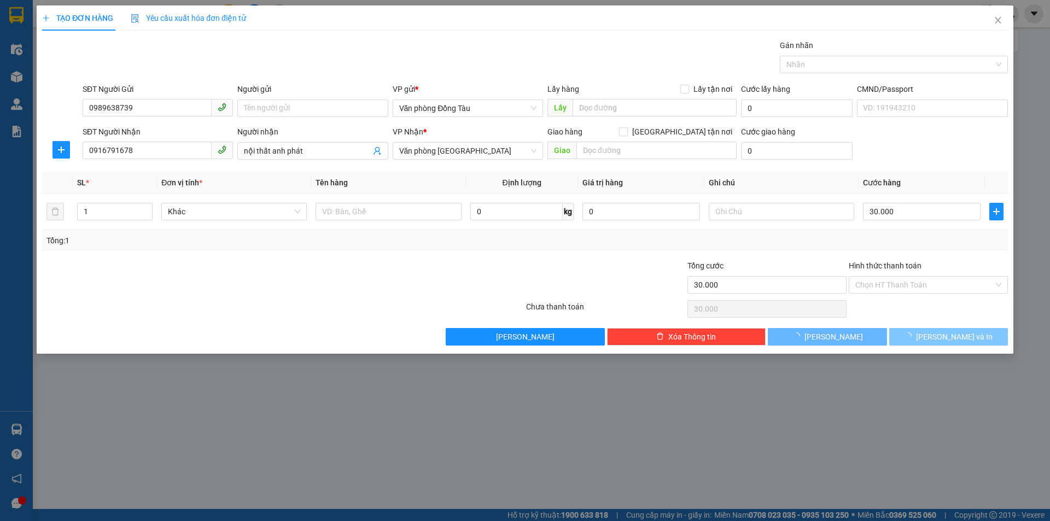 Image resolution: width=1050 pixels, height=521 pixels. What do you see at coordinates (932, 89) in the screenshot?
I see `div: CMND/Passport` at bounding box center [932, 89].